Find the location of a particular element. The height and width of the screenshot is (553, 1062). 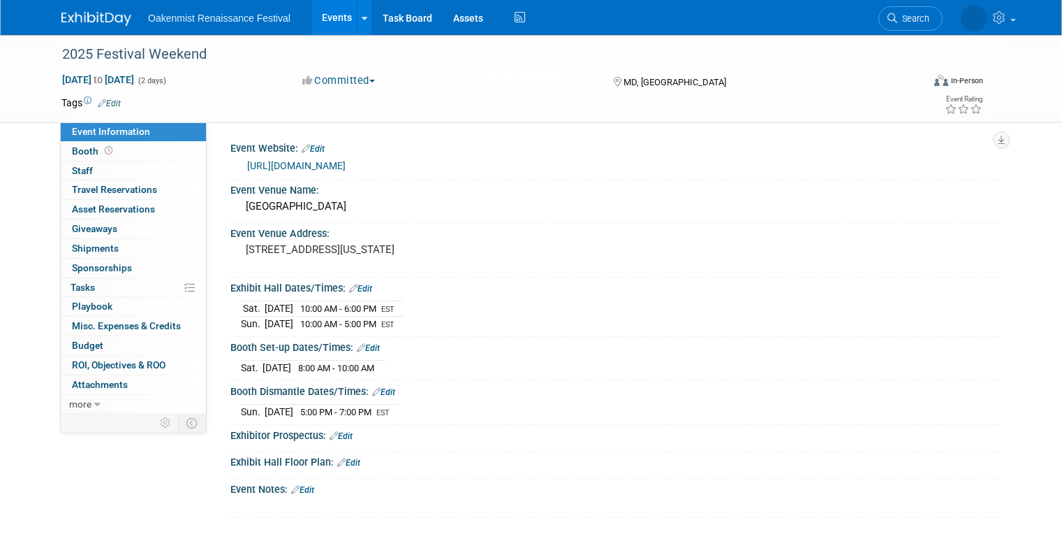

td: Tags is located at coordinates (91, 103).